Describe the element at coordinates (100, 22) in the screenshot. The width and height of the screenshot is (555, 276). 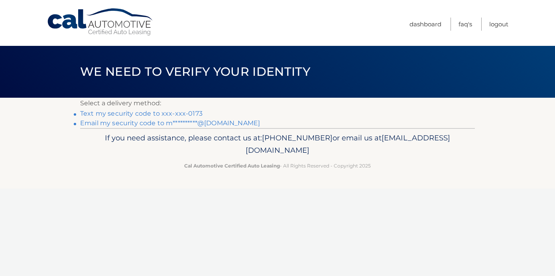
I see `a: Cal Automotive` at that location.